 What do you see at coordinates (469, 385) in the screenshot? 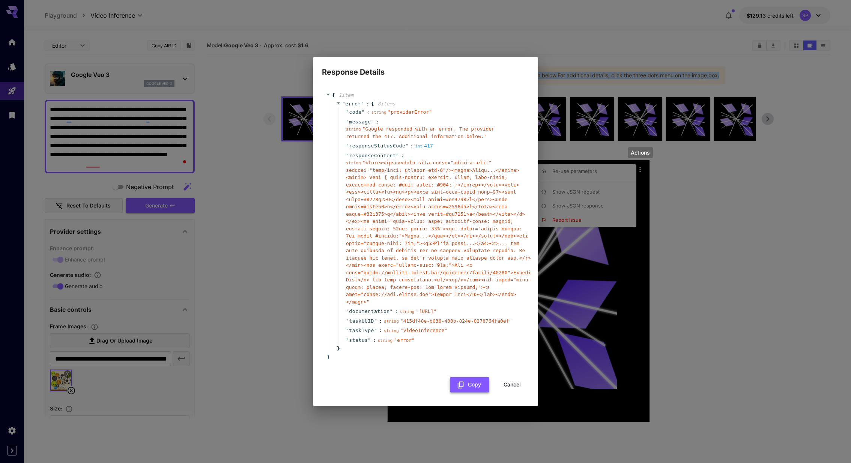
I see `button: Copy` at bounding box center [469, 385].